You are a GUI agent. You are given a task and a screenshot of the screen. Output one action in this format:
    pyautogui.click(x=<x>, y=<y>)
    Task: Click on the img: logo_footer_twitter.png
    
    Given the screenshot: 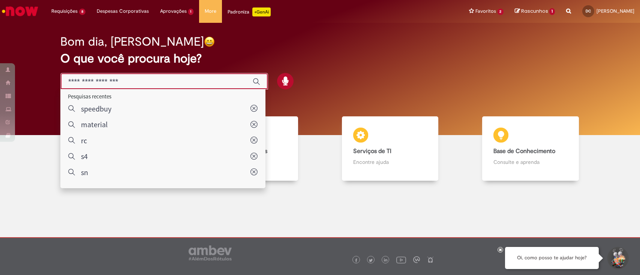 What is the action you would take?
    pyautogui.click(x=371, y=261)
    